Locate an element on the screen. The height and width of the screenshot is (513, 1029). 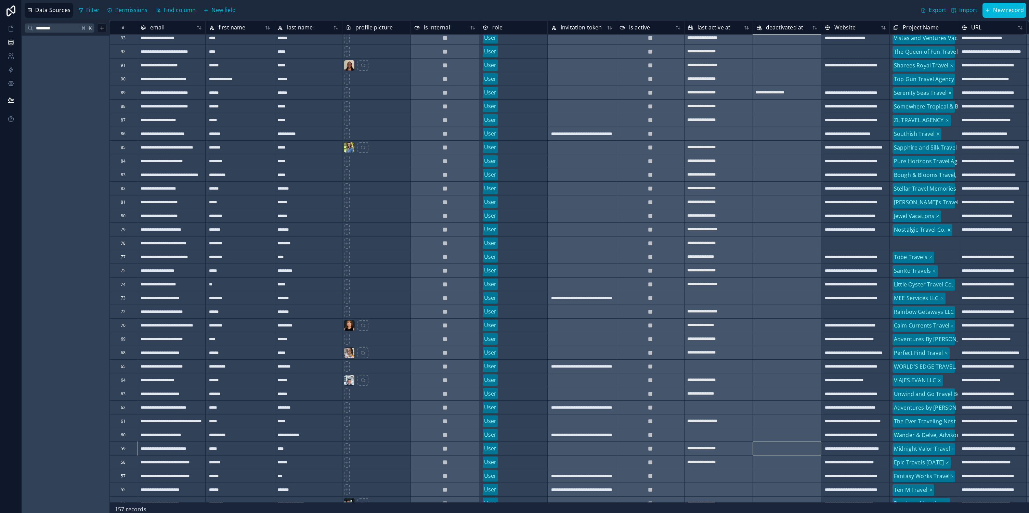
span: last name is located at coordinates (300, 27).